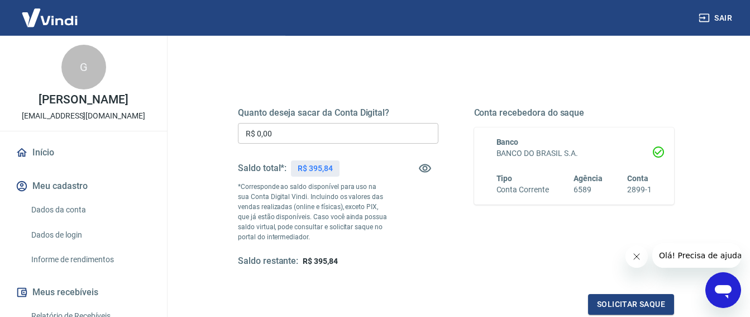 The image size is (750, 317). What do you see at coordinates (268, 261) in the screenshot?
I see `h5: Saldo restante:` at bounding box center [268, 261].